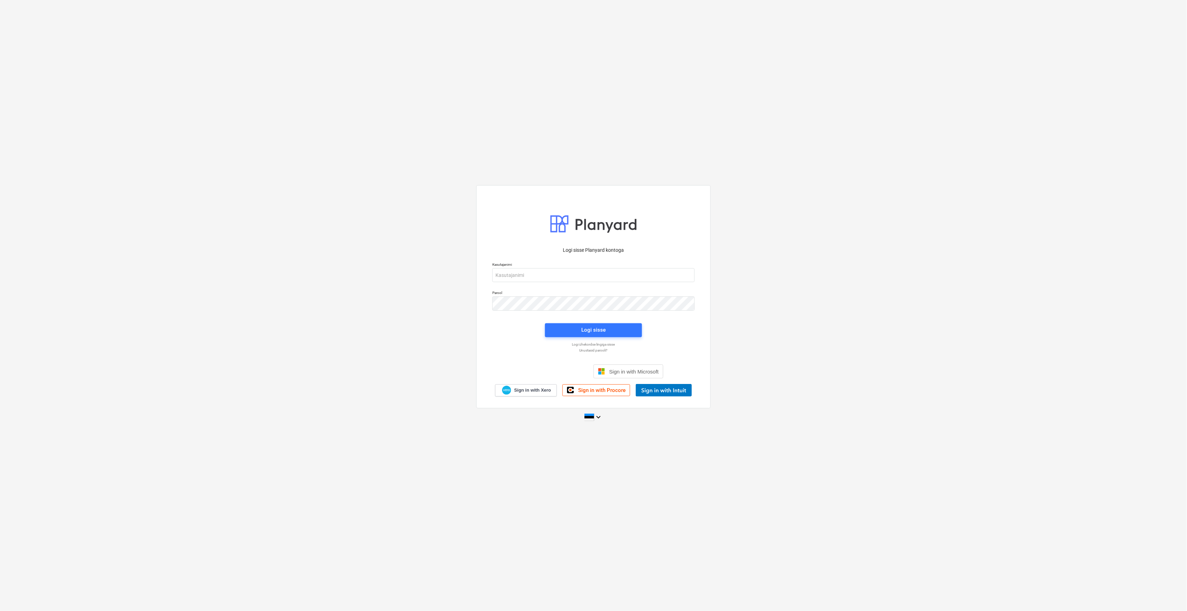 The height and width of the screenshot is (611, 1187). I want to click on img: Microsoft logo, so click(602, 372).